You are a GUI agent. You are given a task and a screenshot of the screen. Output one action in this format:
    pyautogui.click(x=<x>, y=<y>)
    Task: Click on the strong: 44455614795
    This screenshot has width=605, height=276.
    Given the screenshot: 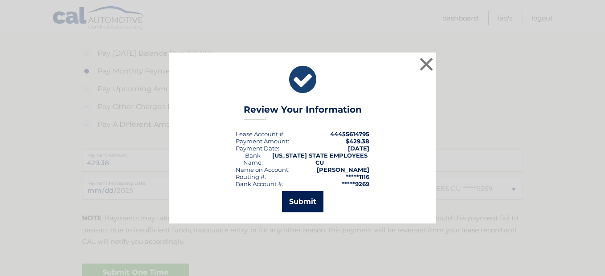 What is the action you would take?
    pyautogui.click(x=350, y=134)
    